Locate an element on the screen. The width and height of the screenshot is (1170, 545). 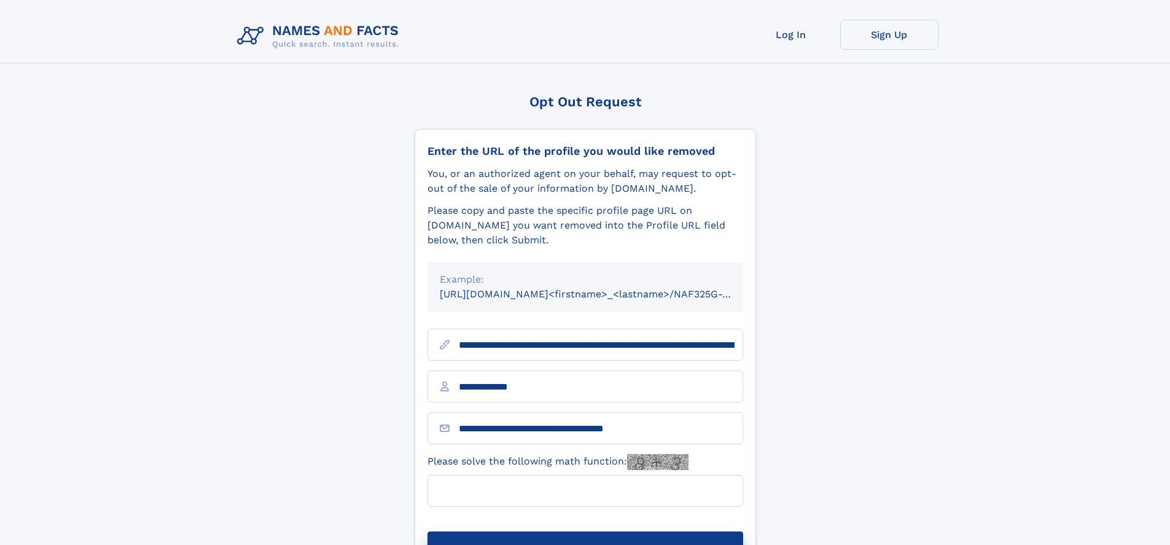
a: Sign Up is located at coordinates (890, 34).